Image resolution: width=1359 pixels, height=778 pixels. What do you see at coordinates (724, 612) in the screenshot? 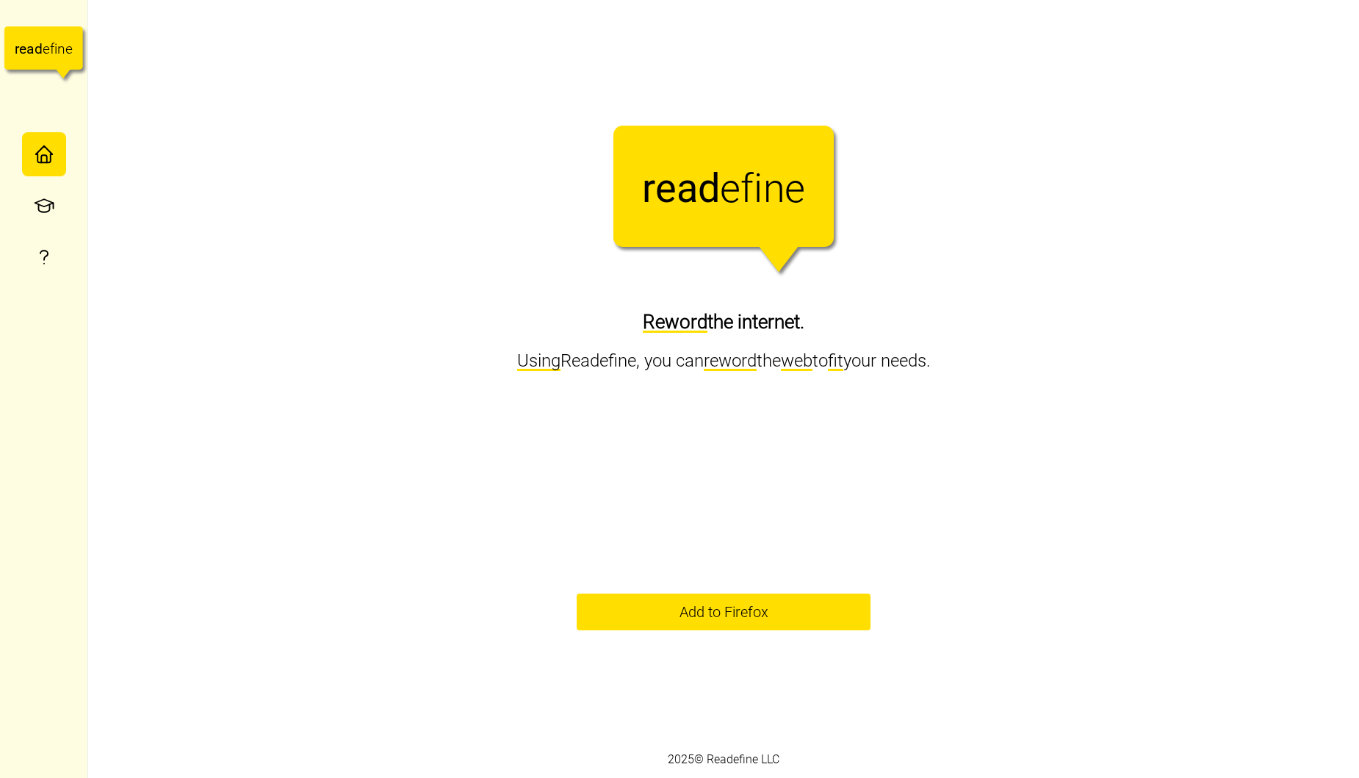
I see `a: Add to Firefox` at bounding box center [724, 612].